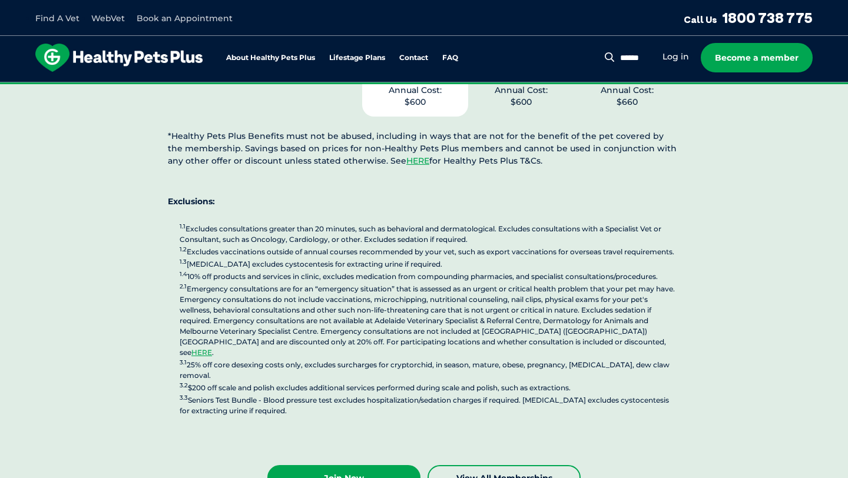 This screenshot has height=478, width=848. What do you see at coordinates (676, 57) in the screenshot?
I see `a: Log in` at bounding box center [676, 57].